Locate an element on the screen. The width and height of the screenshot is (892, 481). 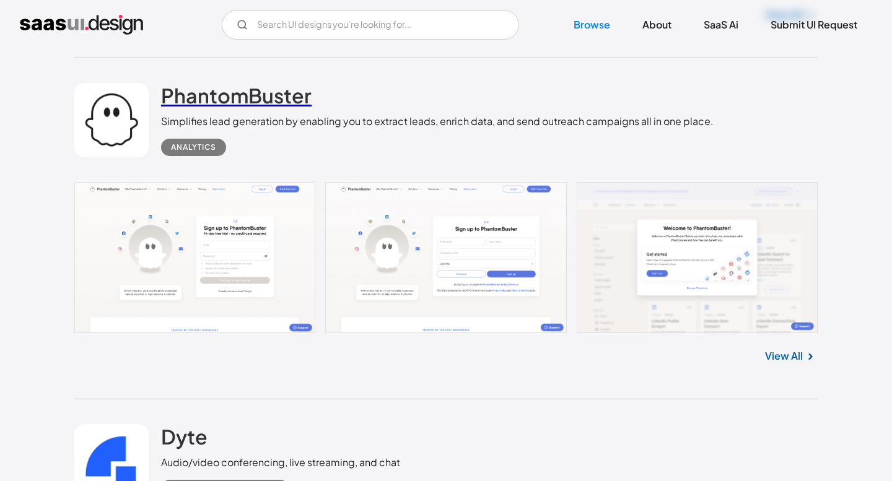
a: Browse is located at coordinates (592, 25).